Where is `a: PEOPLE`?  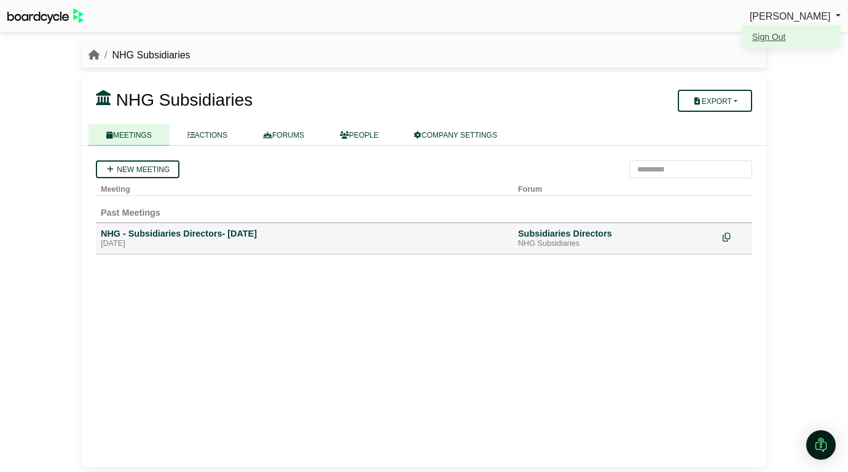 a: PEOPLE is located at coordinates (359, 135).